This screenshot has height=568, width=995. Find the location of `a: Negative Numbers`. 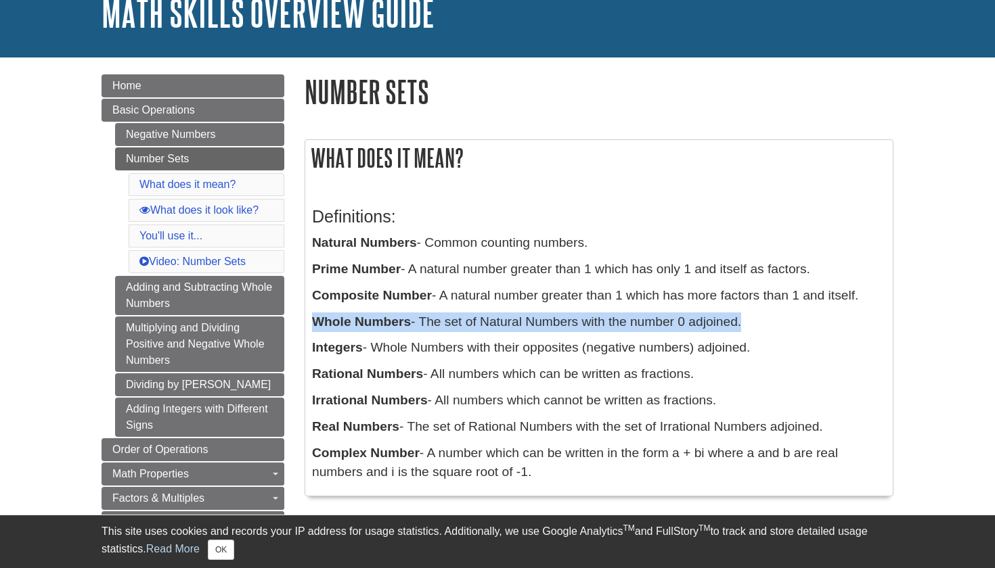

a: Negative Numbers is located at coordinates (200, 135).